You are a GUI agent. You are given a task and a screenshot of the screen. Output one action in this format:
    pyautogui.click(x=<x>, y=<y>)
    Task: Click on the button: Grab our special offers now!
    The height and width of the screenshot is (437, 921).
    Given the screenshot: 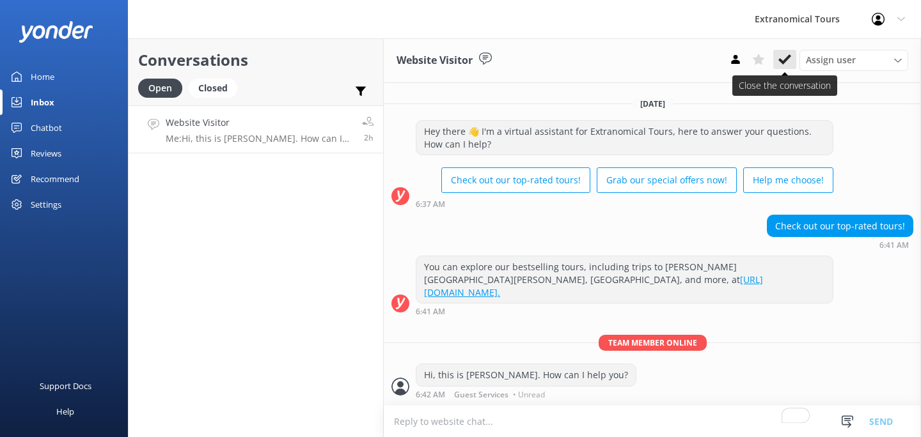 What is the action you would take?
    pyautogui.click(x=666, y=180)
    